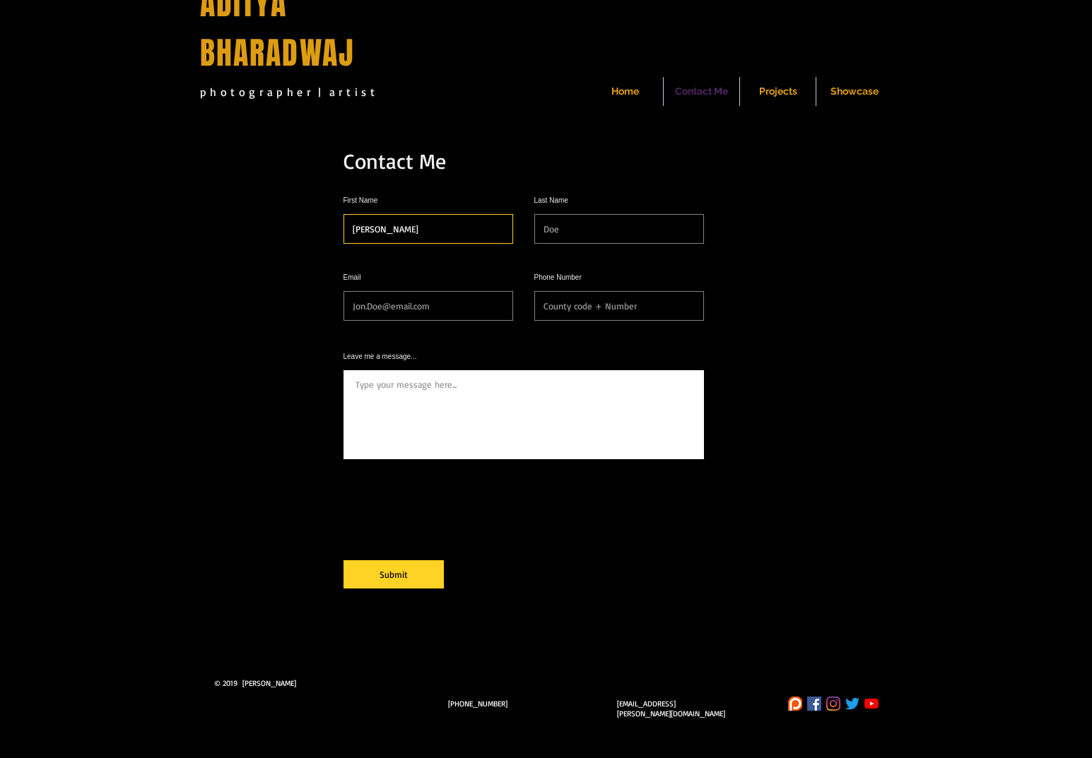 Image resolution: width=1092 pixels, height=758 pixels. Describe the element at coordinates (854, 91) in the screenshot. I see `a: Showcase` at that location.